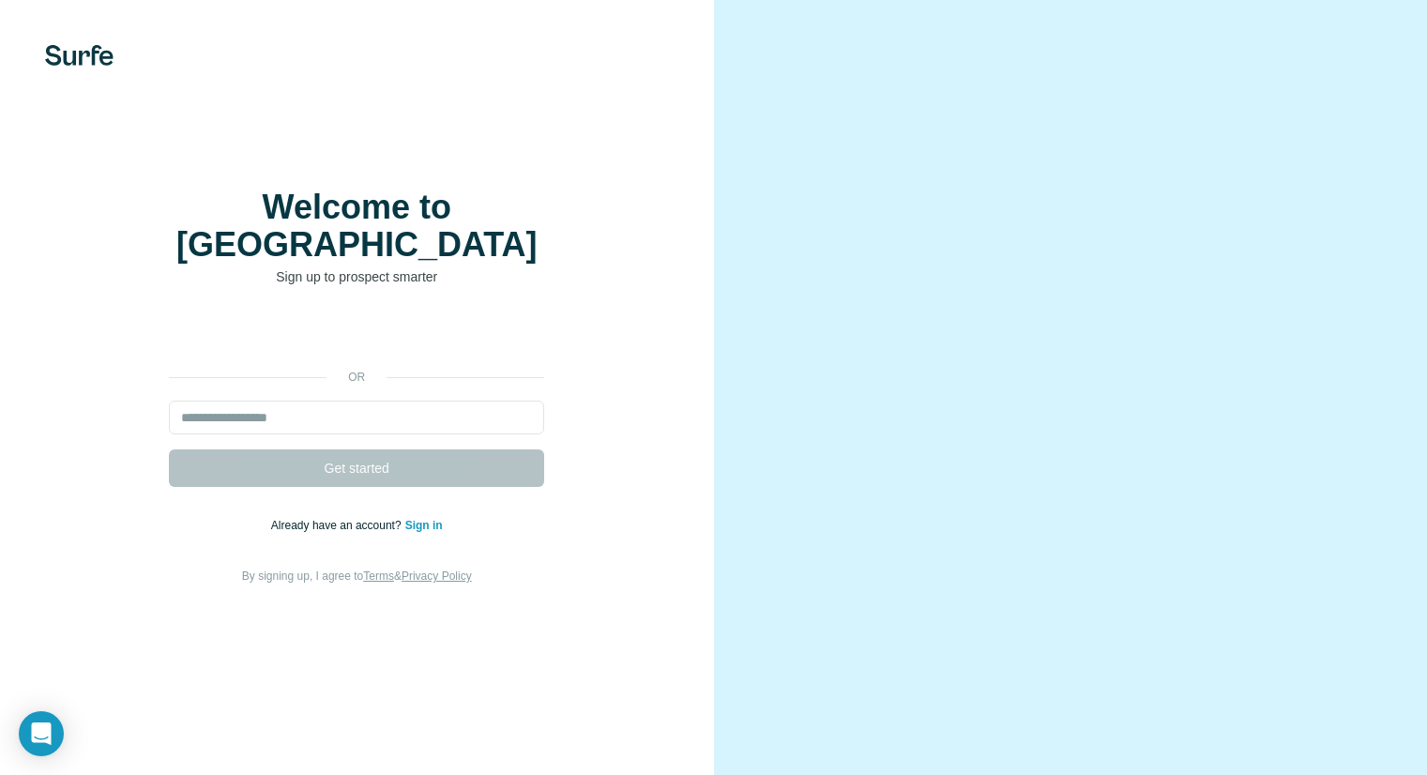 The height and width of the screenshot is (775, 1427). I want to click on a: Privacy Policy, so click(436, 576).